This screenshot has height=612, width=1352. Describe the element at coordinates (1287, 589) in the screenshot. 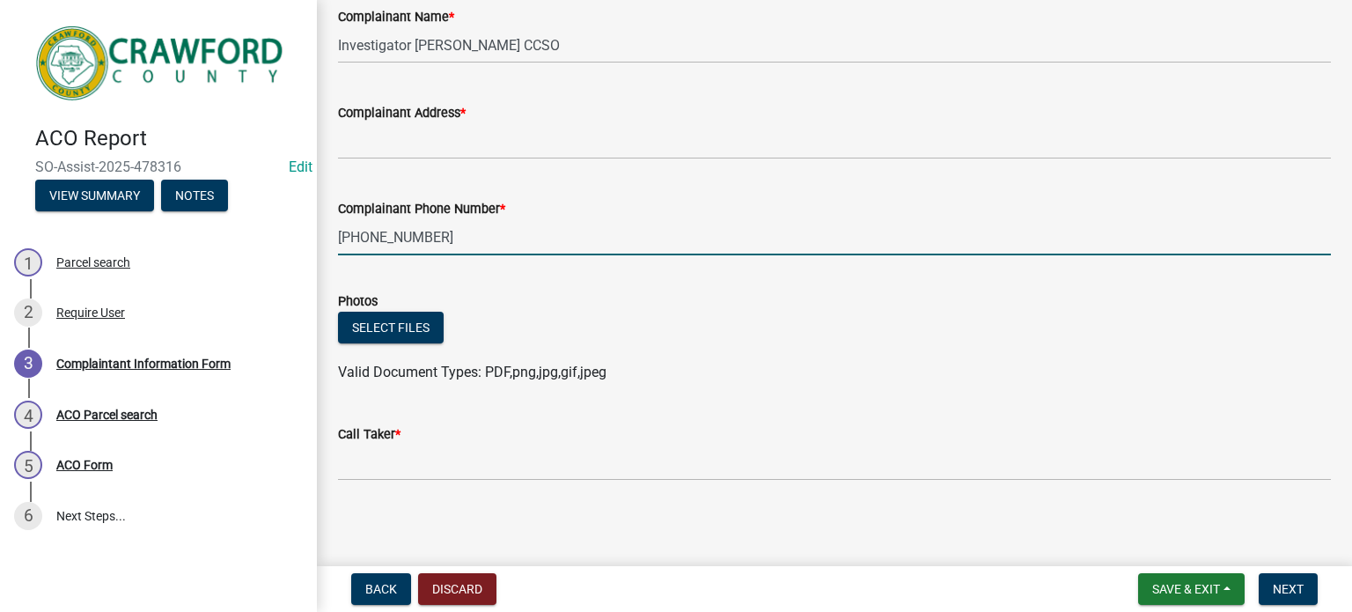

I see `button: Next` at that location.